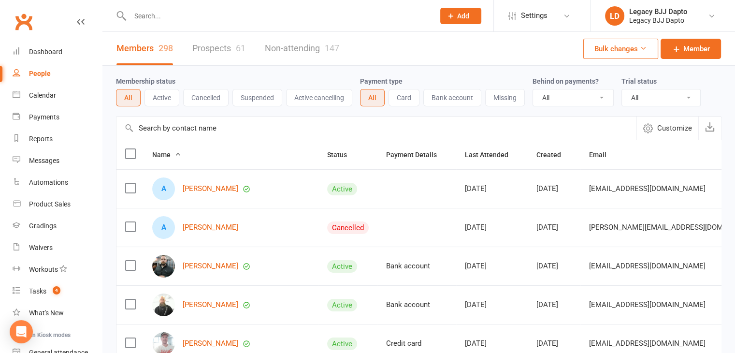 The width and height of the screenshot is (735, 353). What do you see at coordinates (57, 226) in the screenshot?
I see `a: Gradings` at bounding box center [57, 226].